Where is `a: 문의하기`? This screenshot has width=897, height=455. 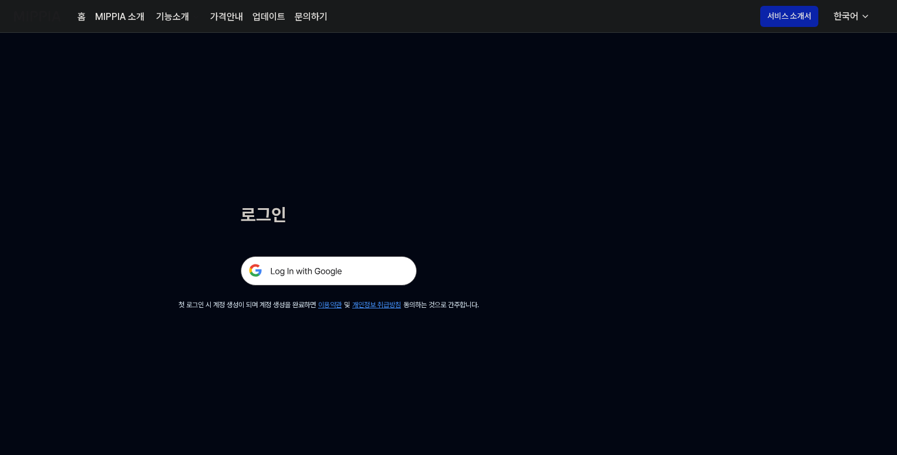 a: 문의하기 is located at coordinates (311, 17).